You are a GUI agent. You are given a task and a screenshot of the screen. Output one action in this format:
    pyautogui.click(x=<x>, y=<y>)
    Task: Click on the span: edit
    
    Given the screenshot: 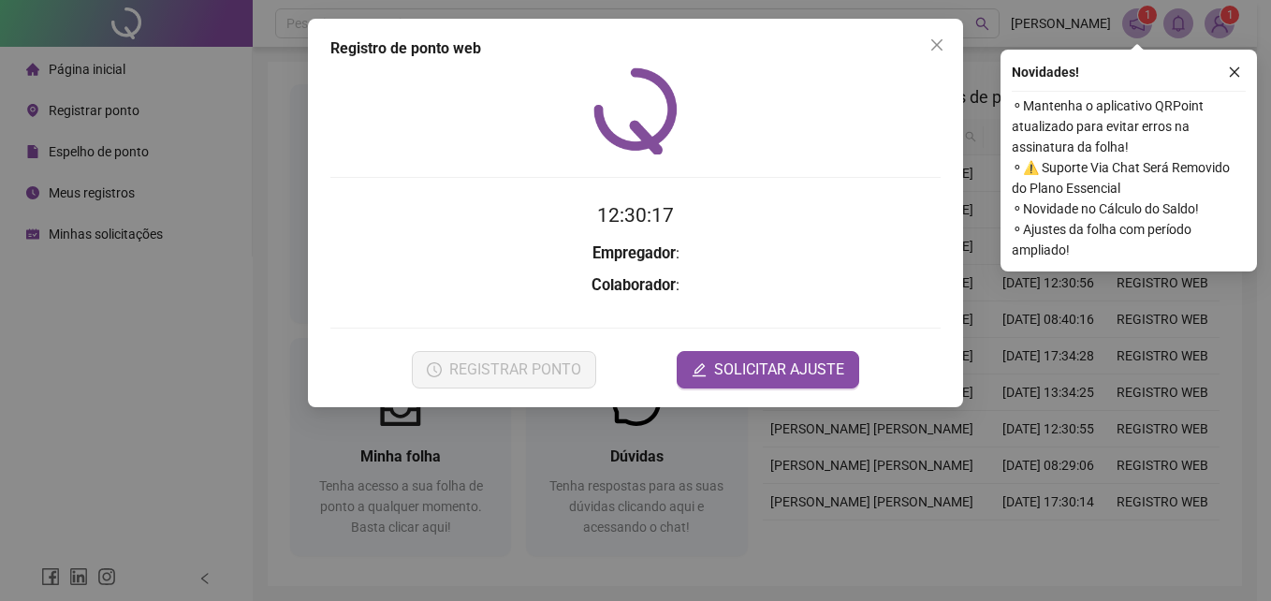 What is the action you would take?
    pyautogui.click(x=699, y=370)
    